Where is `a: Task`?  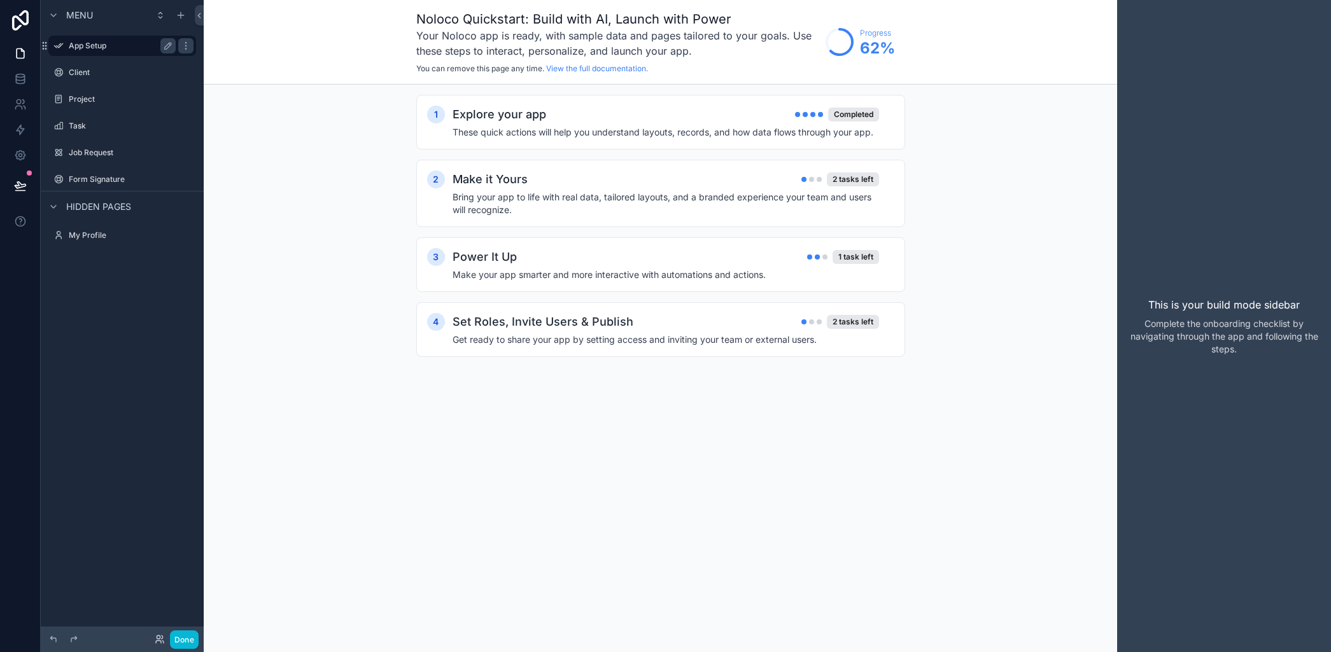 a: Task is located at coordinates (122, 126).